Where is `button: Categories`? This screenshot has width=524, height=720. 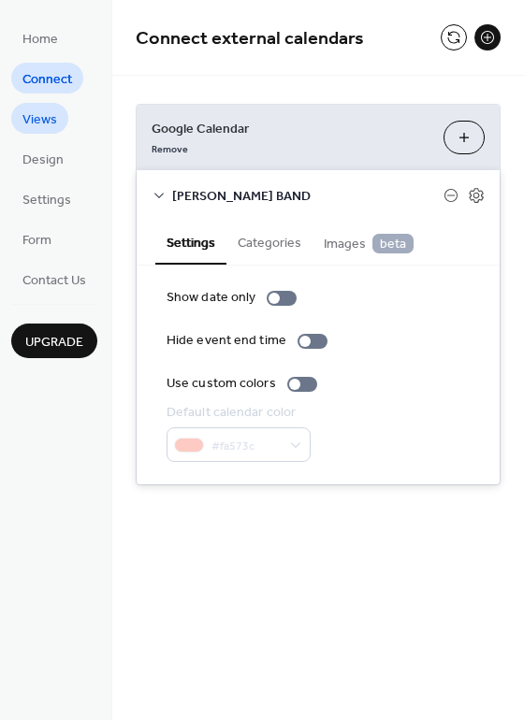 button: Categories is located at coordinates (269, 241).